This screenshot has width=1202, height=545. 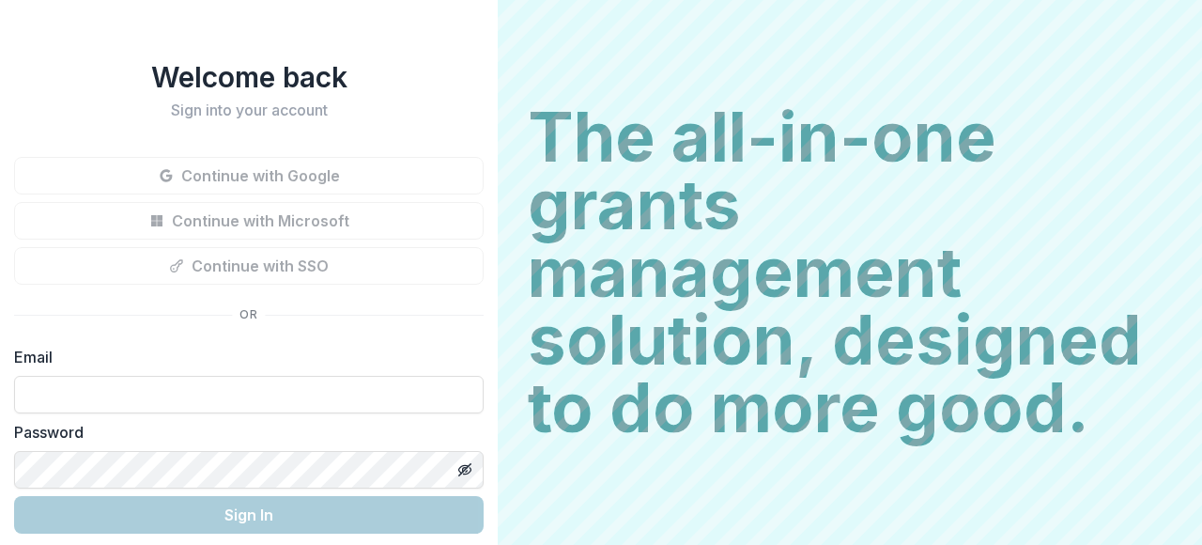 What do you see at coordinates (249, 515) in the screenshot?
I see `button: Sign In` at bounding box center [249, 515].